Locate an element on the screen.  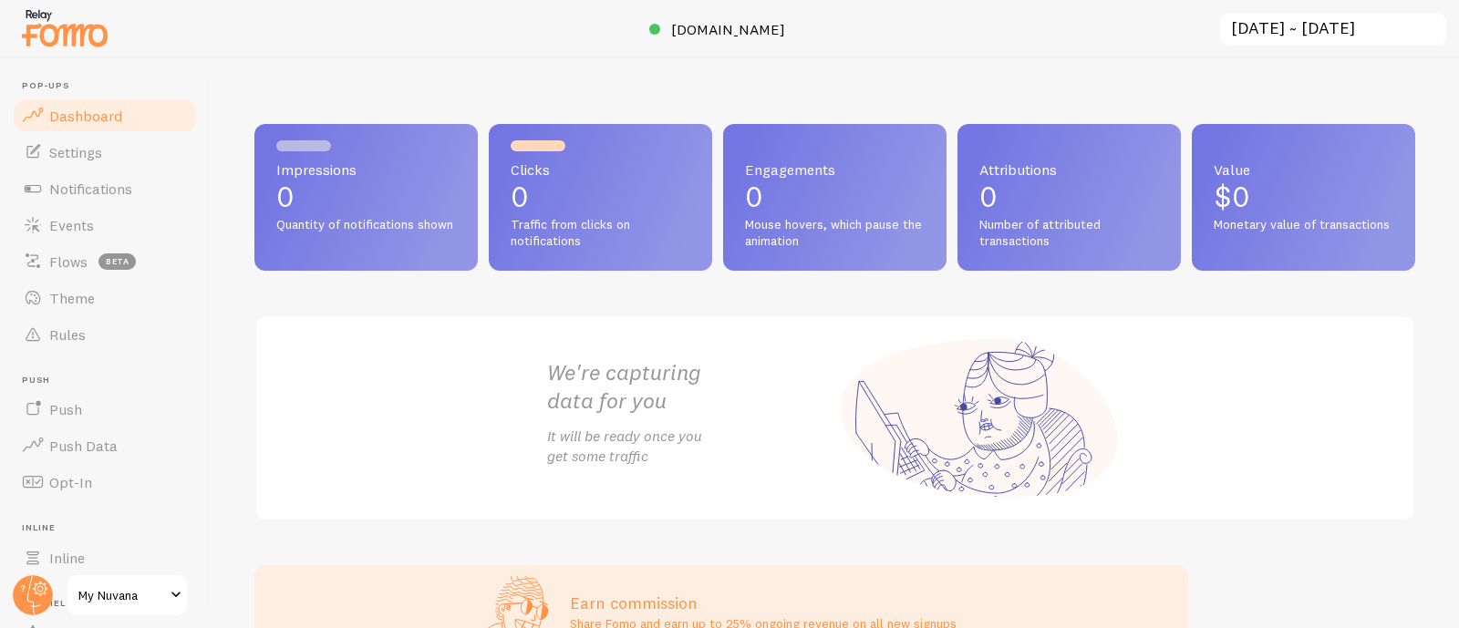
span: beta is located at coordinates (117, 262).